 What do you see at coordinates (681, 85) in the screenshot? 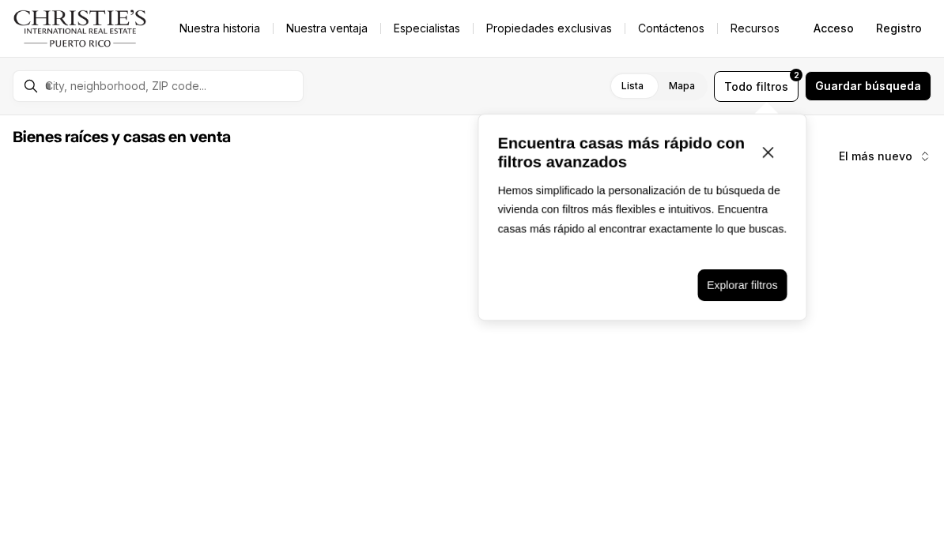
I see `font: Mapa` at bounding box center [681, 85].